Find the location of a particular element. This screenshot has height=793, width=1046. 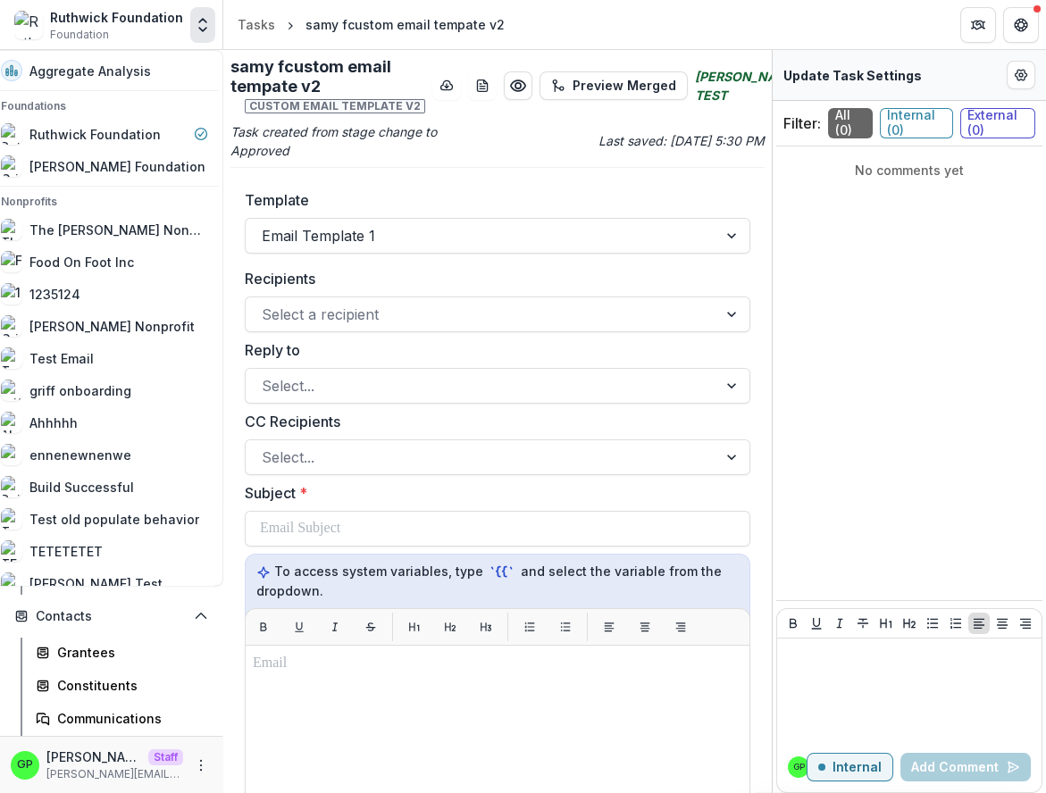

button: Internal is located at coordinates (849, 767).